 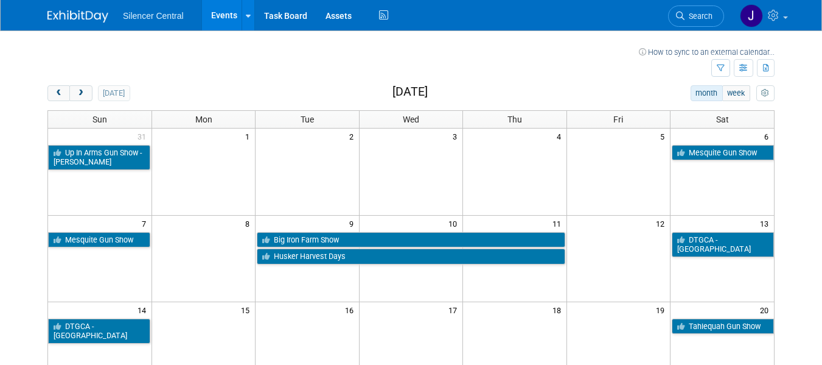 I want to click on span: Sun, so click(x=100, y=119).